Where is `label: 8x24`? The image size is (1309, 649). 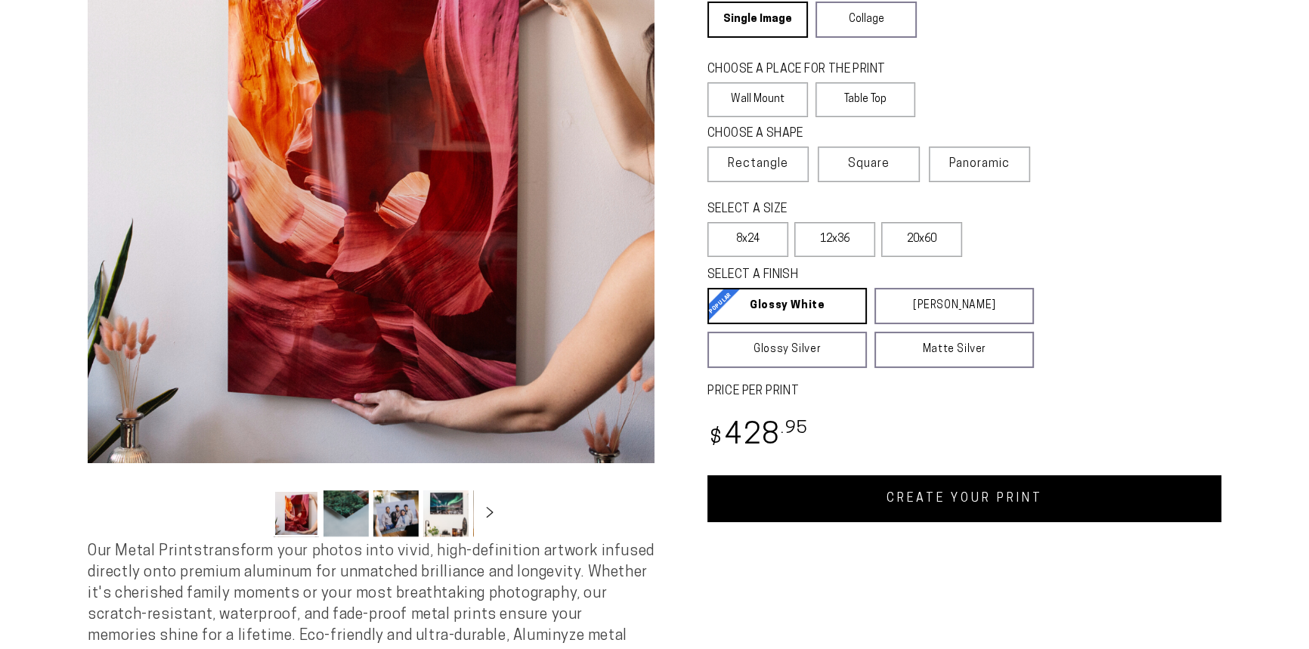
label: 8x24 is located at coordinates (747, 240).